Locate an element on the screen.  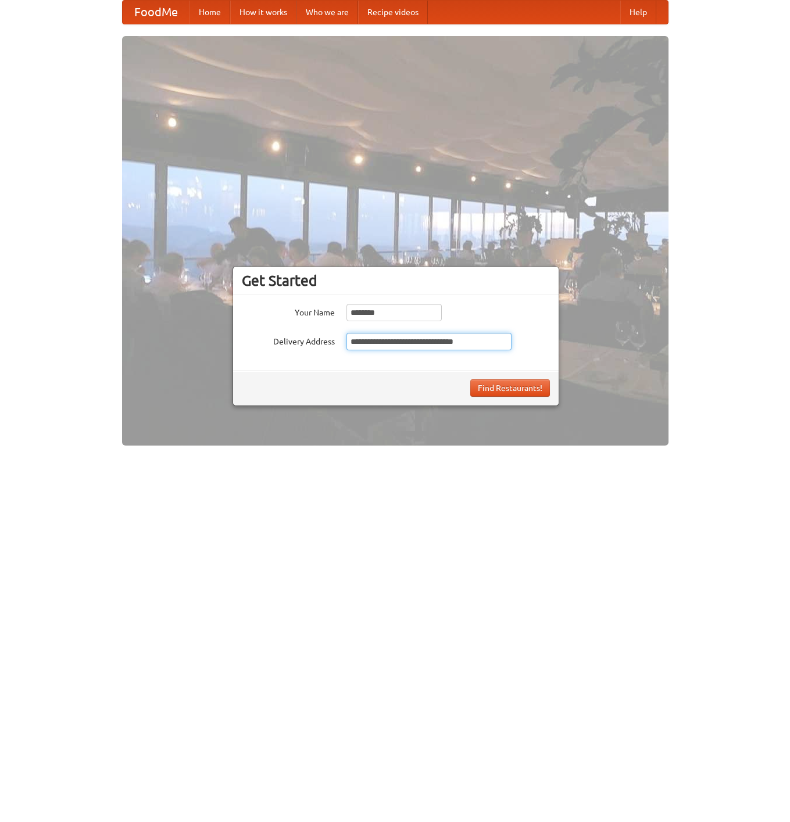
a: Who we are is located at coordinates (327, 12).